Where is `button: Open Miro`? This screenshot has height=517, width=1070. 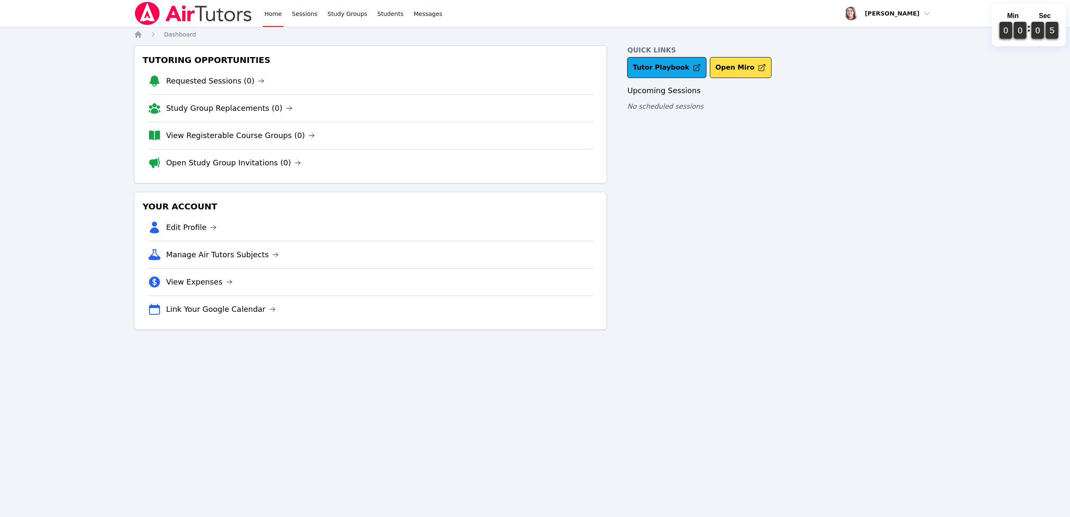
button: Open Miro is located at coordinates (740, 68).